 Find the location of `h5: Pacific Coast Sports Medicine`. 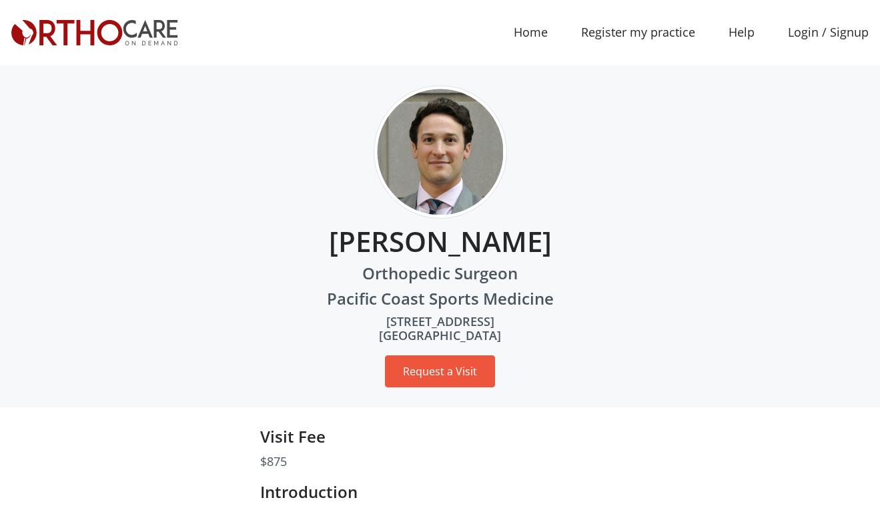

h5: Pacific Coast Sports Medicine is located at coordinates (440, 299).